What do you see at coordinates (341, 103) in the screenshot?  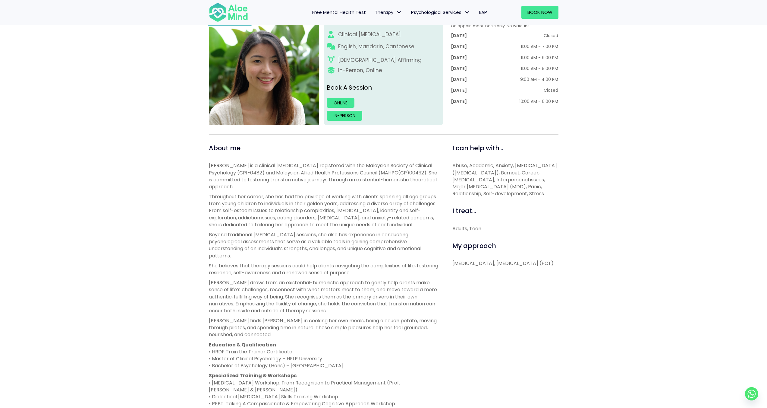 I see `a: Online` at bounding box center [341, 103].